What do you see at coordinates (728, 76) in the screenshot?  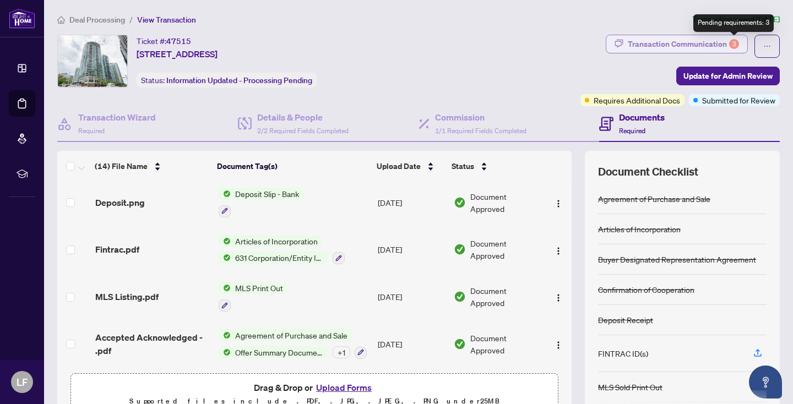 I see `span: Update for Admin Review` at bounding box center [728, 76].